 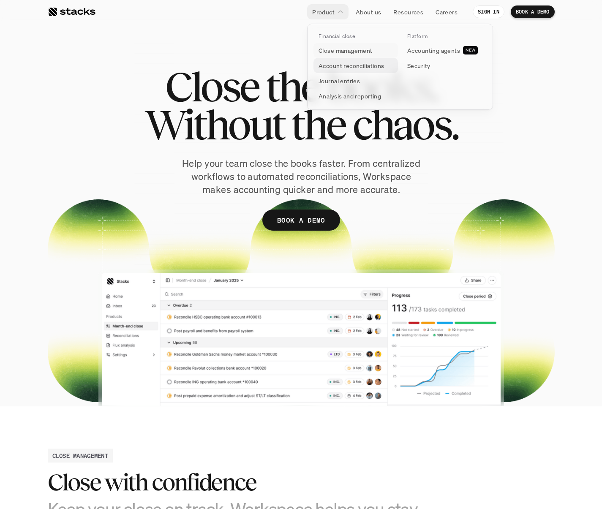 I want to click on span: Without, so click(x=214, y=125).